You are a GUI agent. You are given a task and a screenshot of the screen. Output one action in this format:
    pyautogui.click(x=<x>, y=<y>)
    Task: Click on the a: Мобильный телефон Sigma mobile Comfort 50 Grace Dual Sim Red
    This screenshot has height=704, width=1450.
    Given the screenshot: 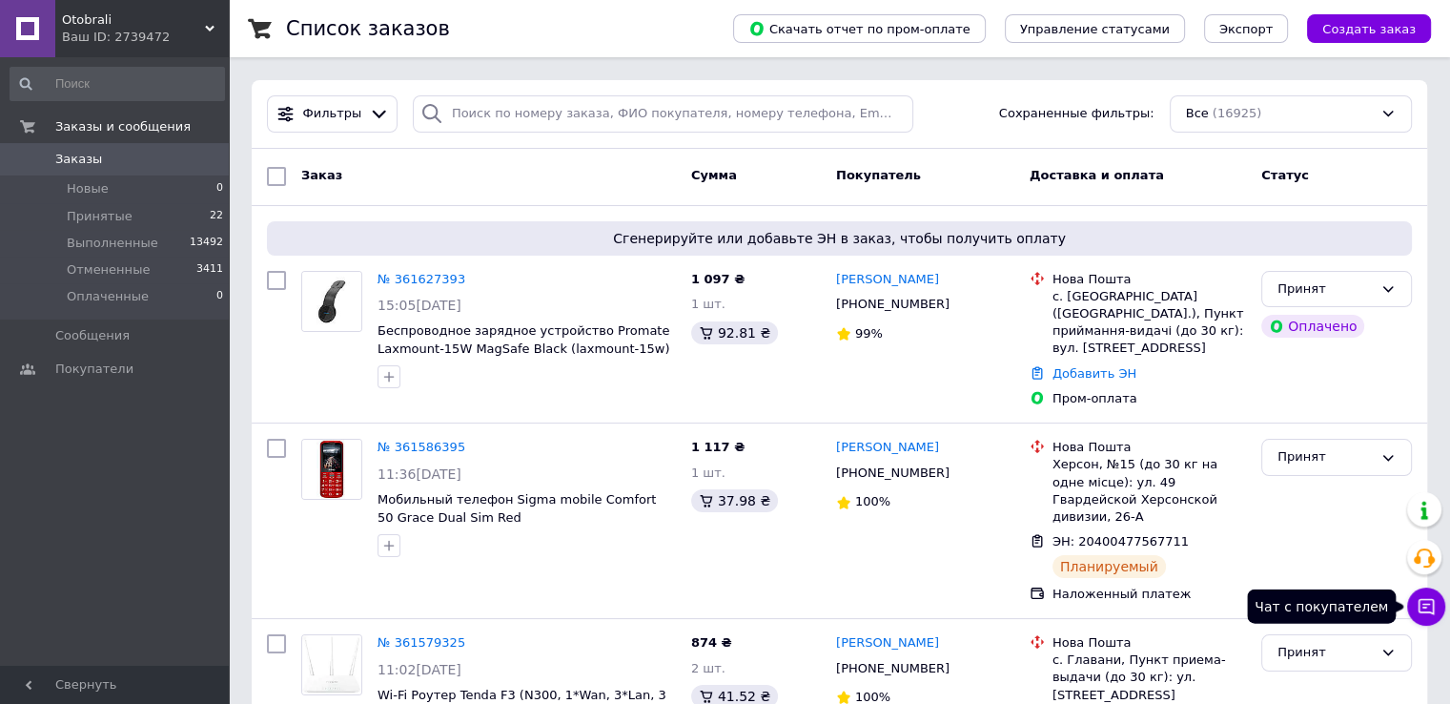 What is the action you would take?
    pyautogui.click(x=517, y=508)
    